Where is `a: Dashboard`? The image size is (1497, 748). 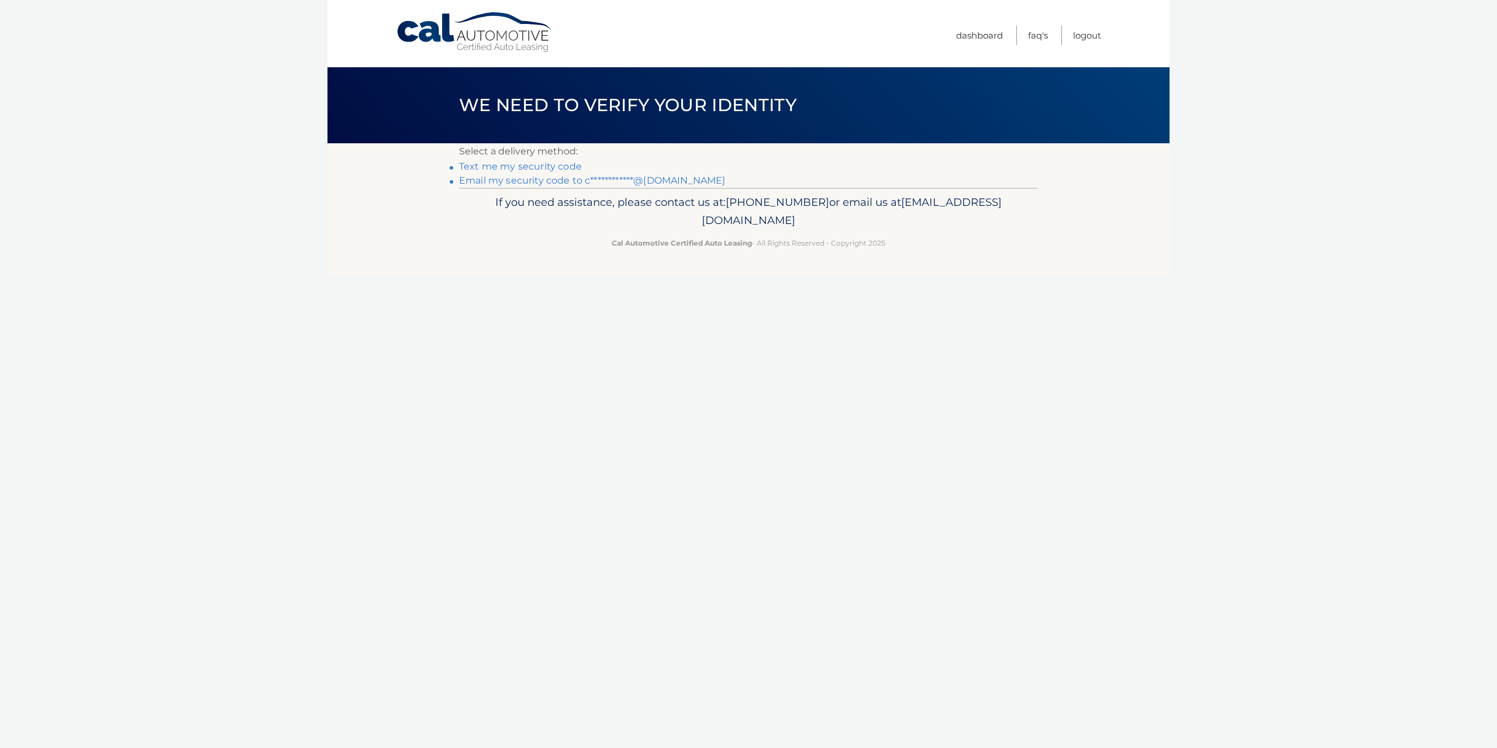 a: Dashboard is located at coordinates (979, 35).